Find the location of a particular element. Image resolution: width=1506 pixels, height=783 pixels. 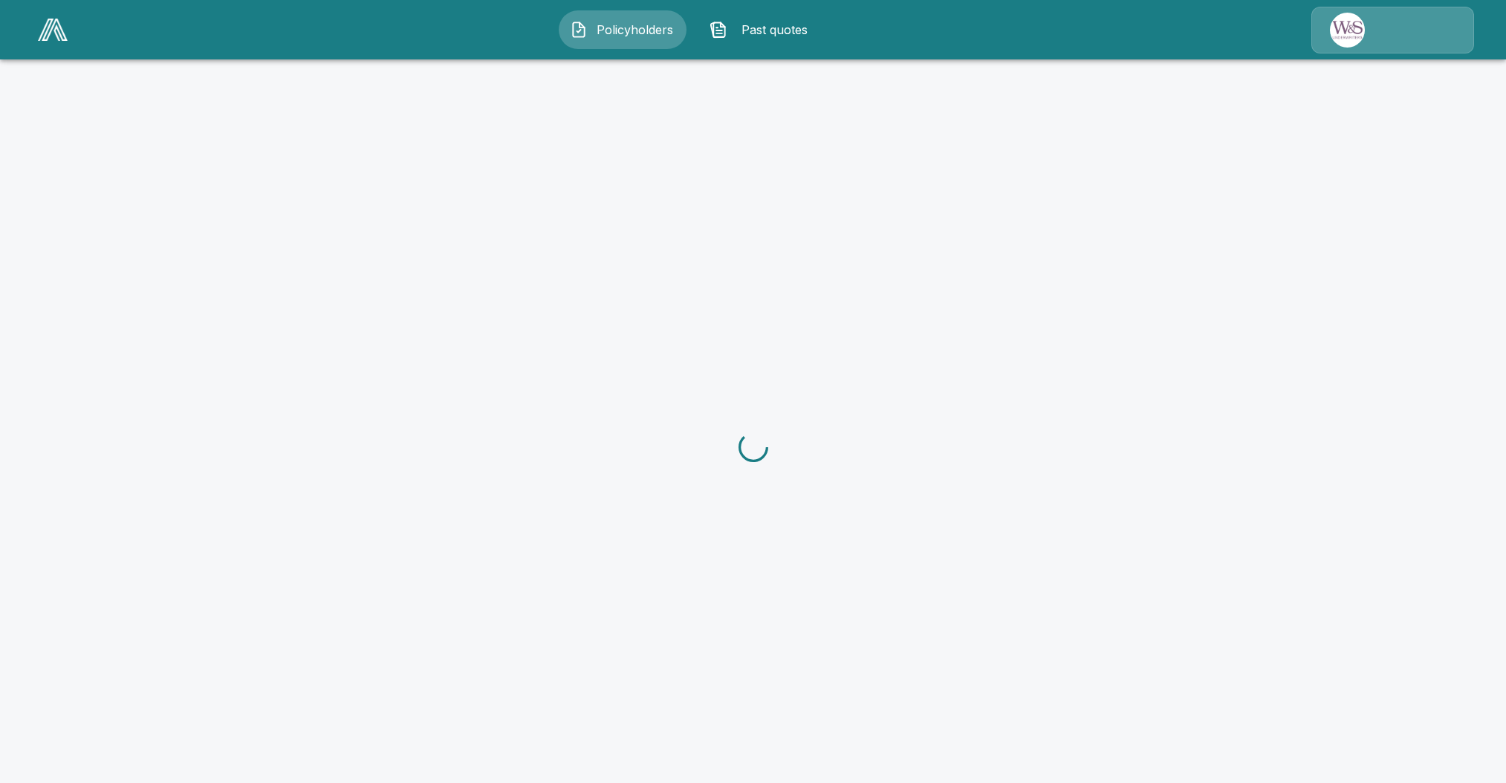

span: Past quotes is located at coordinates (774, 30).